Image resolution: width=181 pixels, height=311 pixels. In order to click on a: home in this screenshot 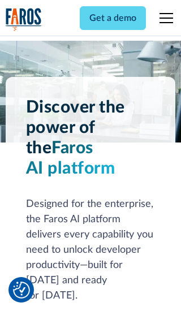, I will do `click(24, 19)`.